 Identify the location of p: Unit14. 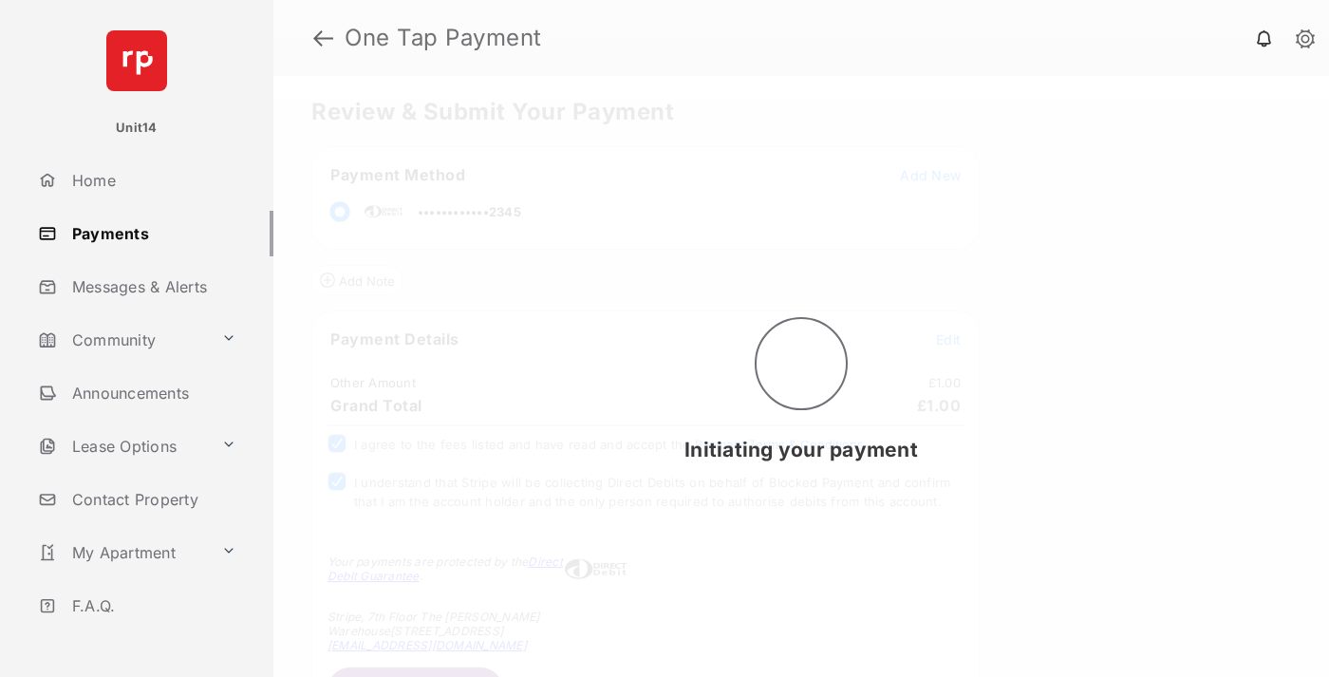
(137, 128).